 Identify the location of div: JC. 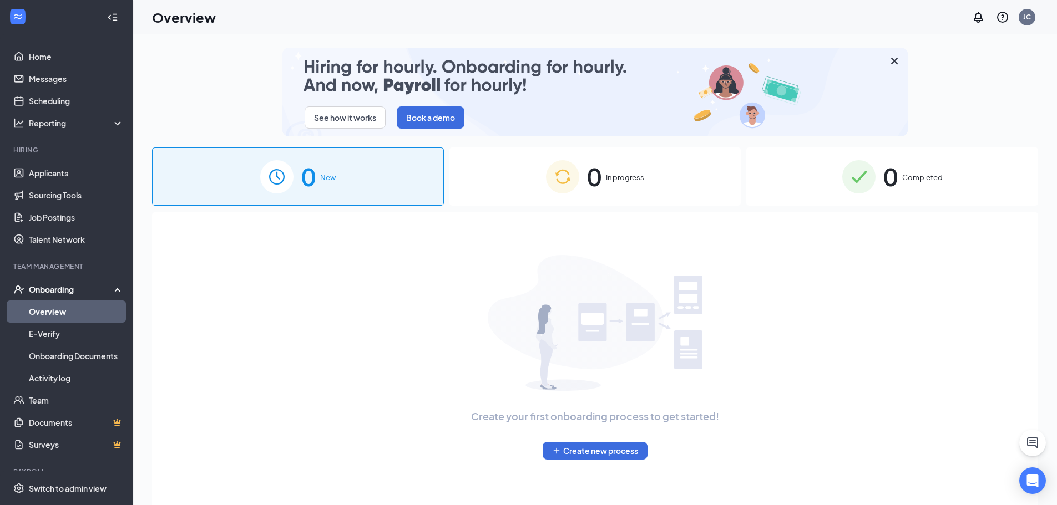
(1027, 17).